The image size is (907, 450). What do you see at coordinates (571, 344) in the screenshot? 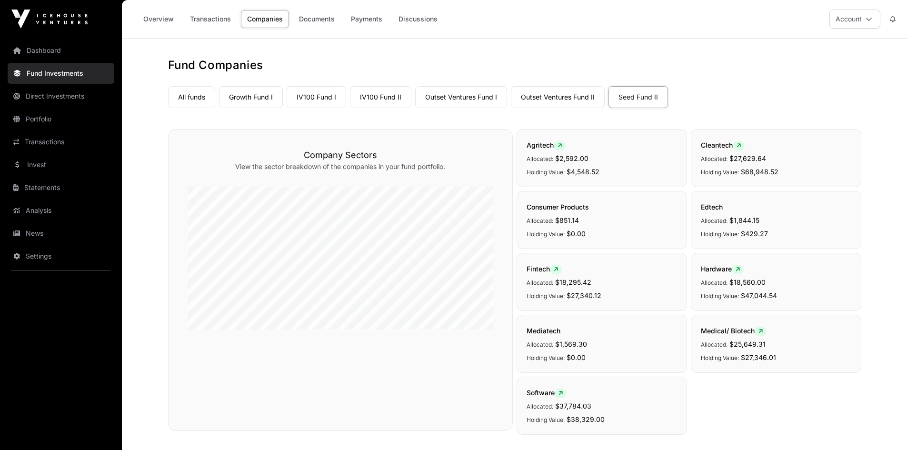
I see `span: $1,569.30` at bounding box center [571, 344].